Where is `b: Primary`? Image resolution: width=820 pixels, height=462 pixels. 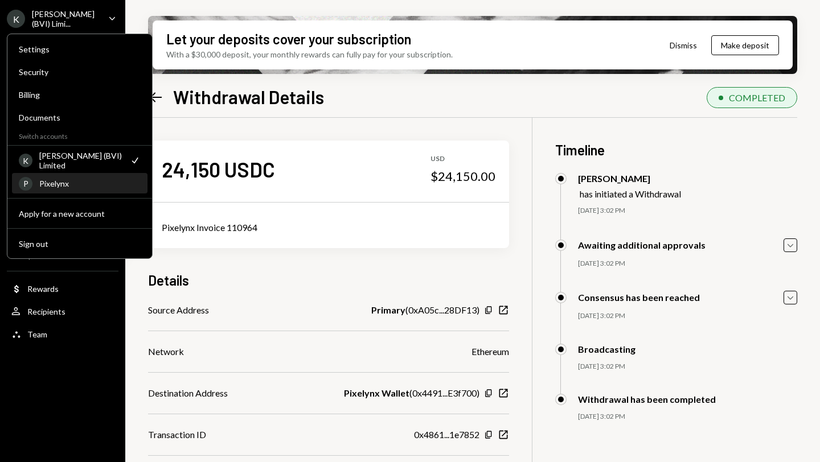
b: Primary is located at coordinates (388, 310).